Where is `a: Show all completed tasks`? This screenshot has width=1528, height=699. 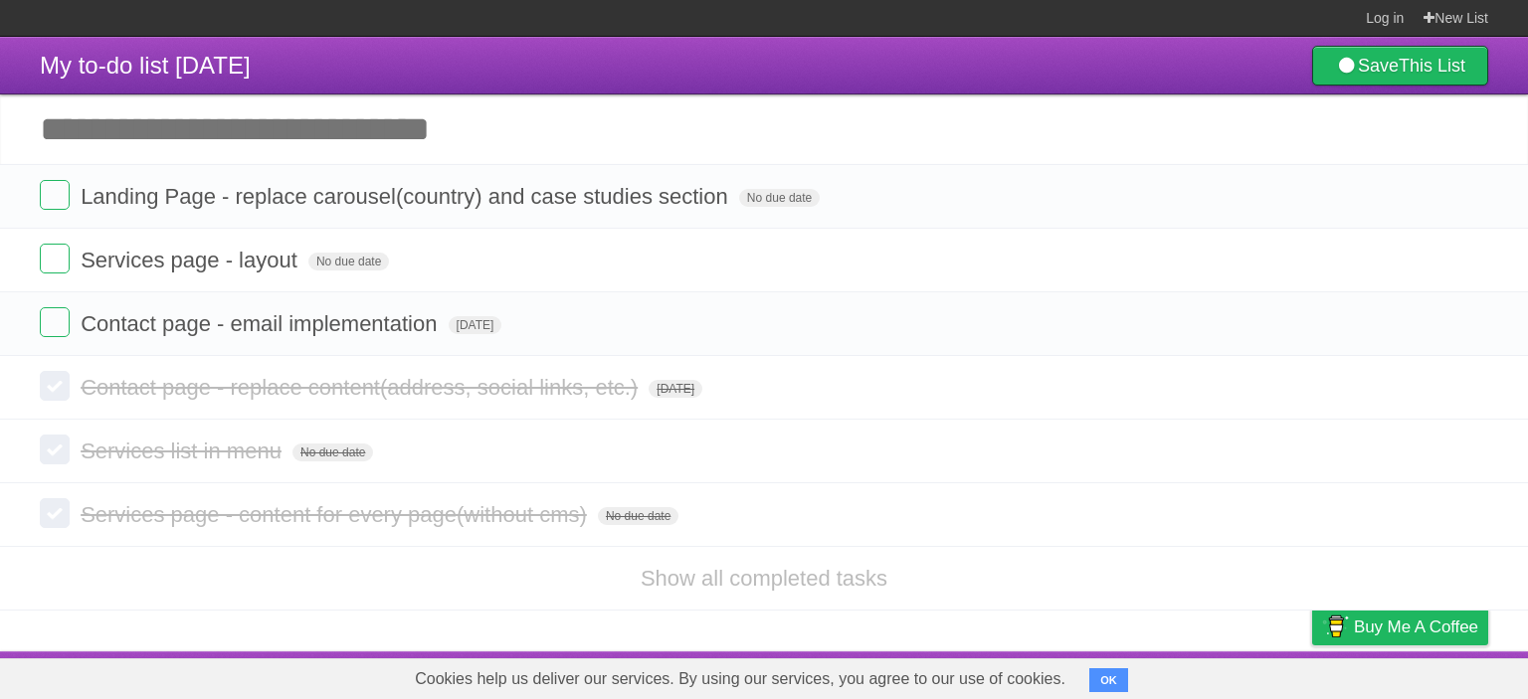
a: Show all completed tasks is located at coordinates (764, 578).